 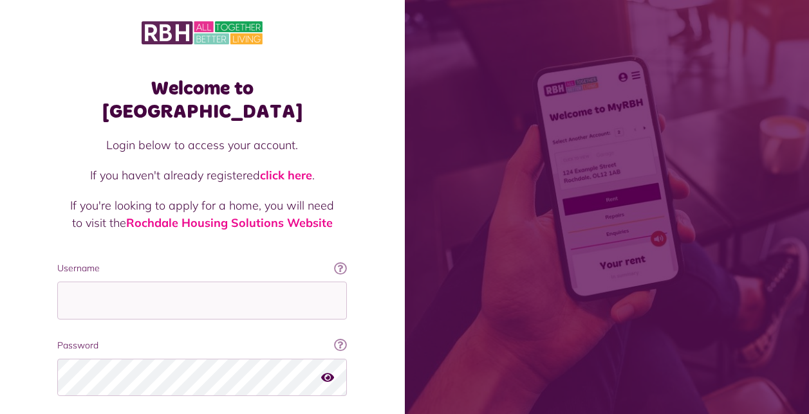 I want to click on label: Username, so click(x=202, y=268).